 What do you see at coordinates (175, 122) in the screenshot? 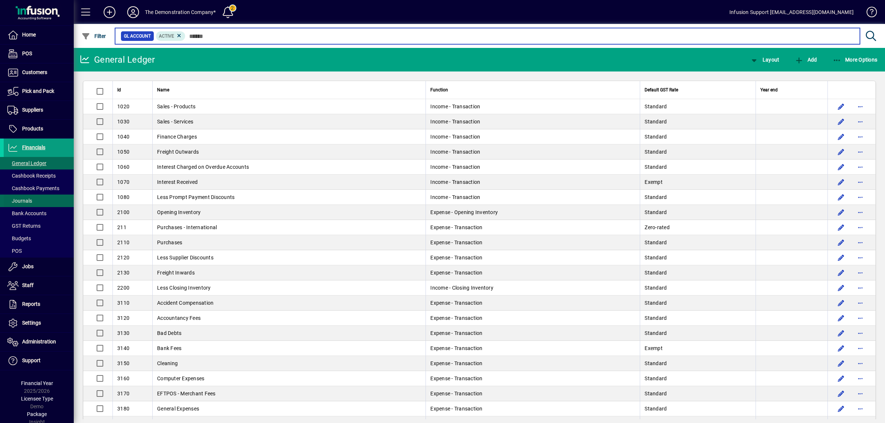
I see `span: Sales - Services` at bounding box center [175, 122].